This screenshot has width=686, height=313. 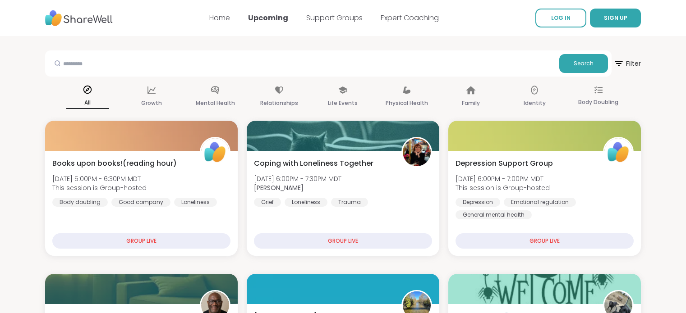 I want to click on p: Identity, so click(x=534, y=103).